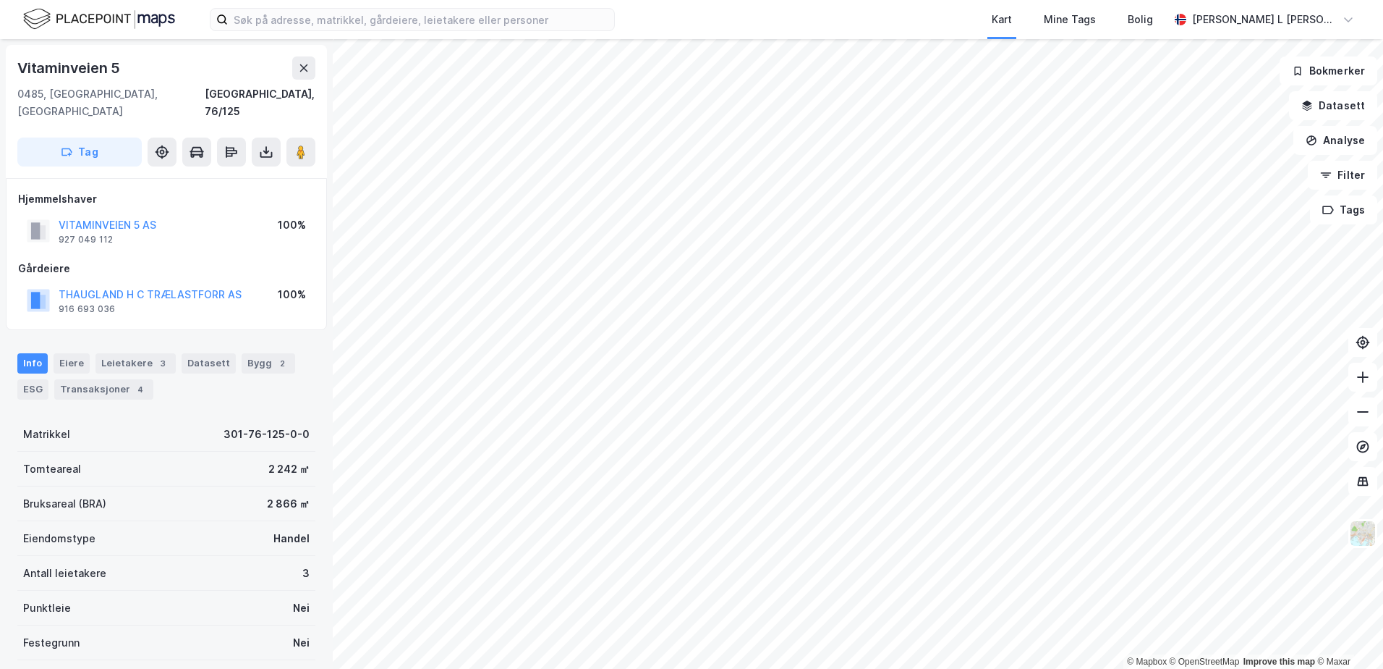 The image size is (1383, 669). What do you see at coordinates (1336, 140) in the screenshot?
I see `button: Analyse` at bounding box center [1336, 140].